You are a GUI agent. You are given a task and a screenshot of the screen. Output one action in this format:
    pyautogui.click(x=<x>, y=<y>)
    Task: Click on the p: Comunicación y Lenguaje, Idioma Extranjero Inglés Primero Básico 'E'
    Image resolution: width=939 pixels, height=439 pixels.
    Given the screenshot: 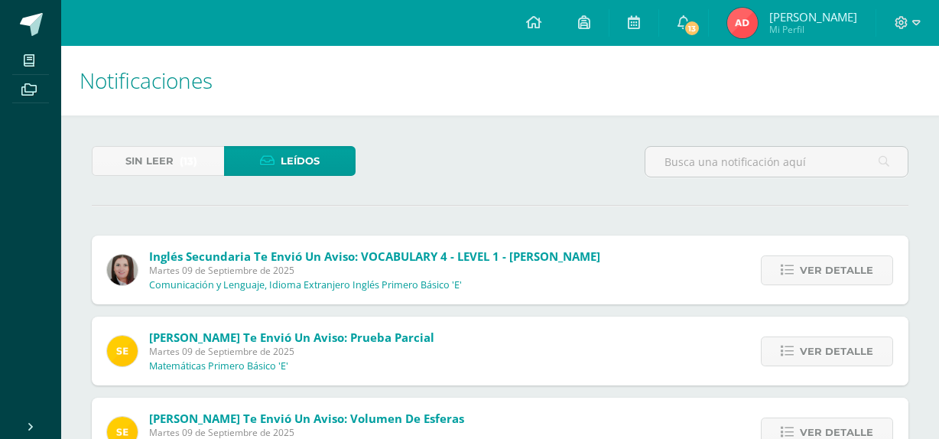 What is the action you would take?
    pyautogui.click(x=305, y=285)
    